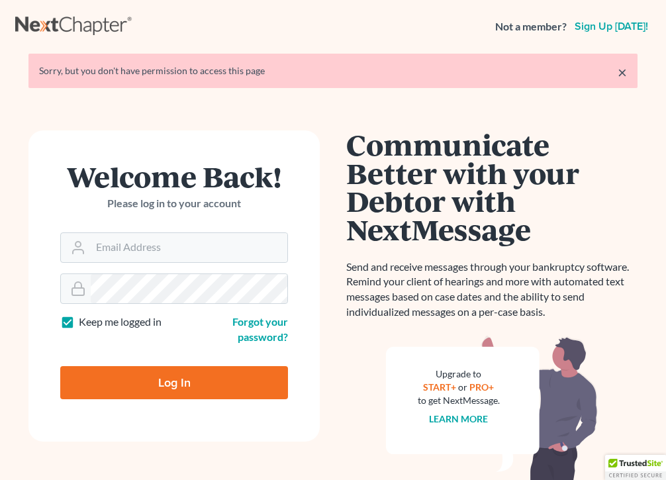 The width and height of the screenshot is (666, 480). What do you see at coordinates (120, 322) in the screenshot?
I see `label: Keep me logged in` at bounding box center [120, 322].